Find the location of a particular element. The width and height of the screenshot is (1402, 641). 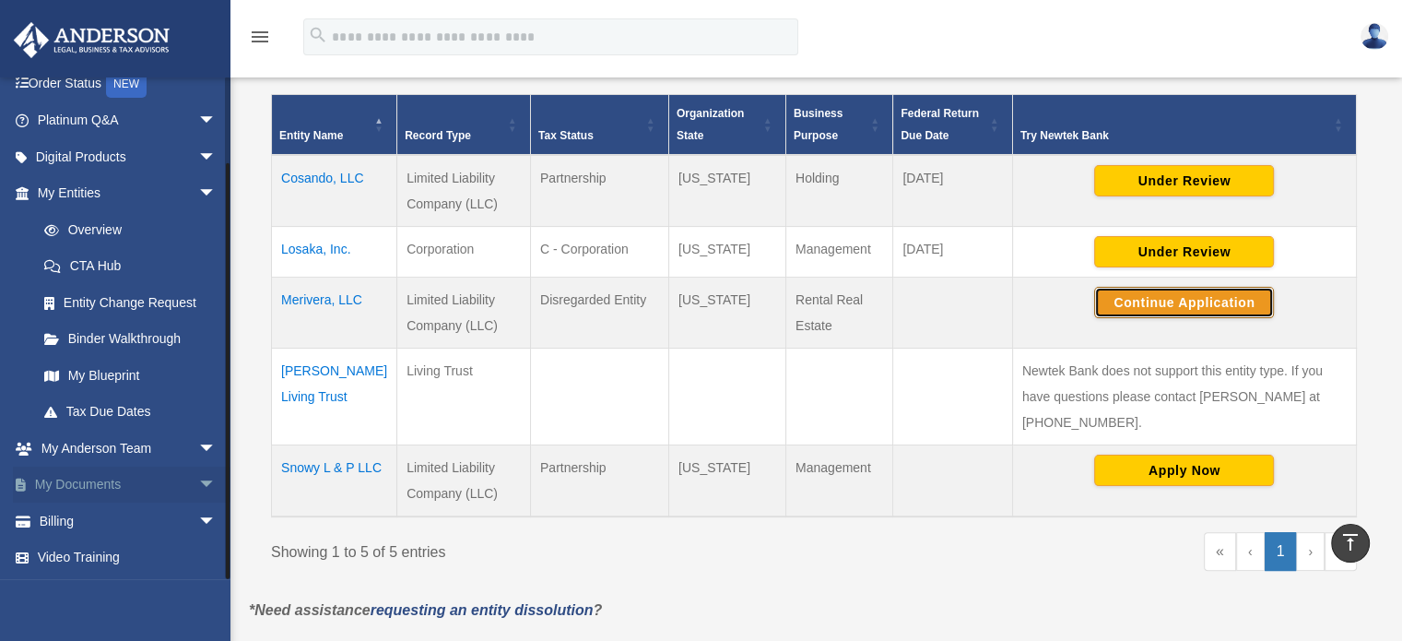

span: Organization State is located at coordinates (710, 124).